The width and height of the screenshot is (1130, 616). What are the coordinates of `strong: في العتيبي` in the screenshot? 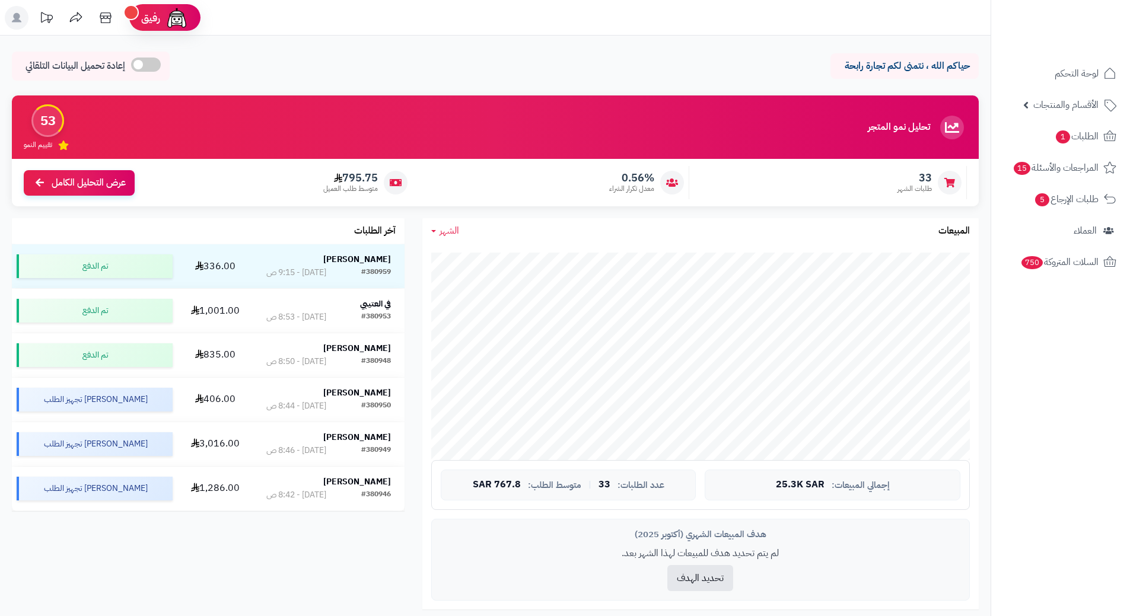 It's located at (375, 304).